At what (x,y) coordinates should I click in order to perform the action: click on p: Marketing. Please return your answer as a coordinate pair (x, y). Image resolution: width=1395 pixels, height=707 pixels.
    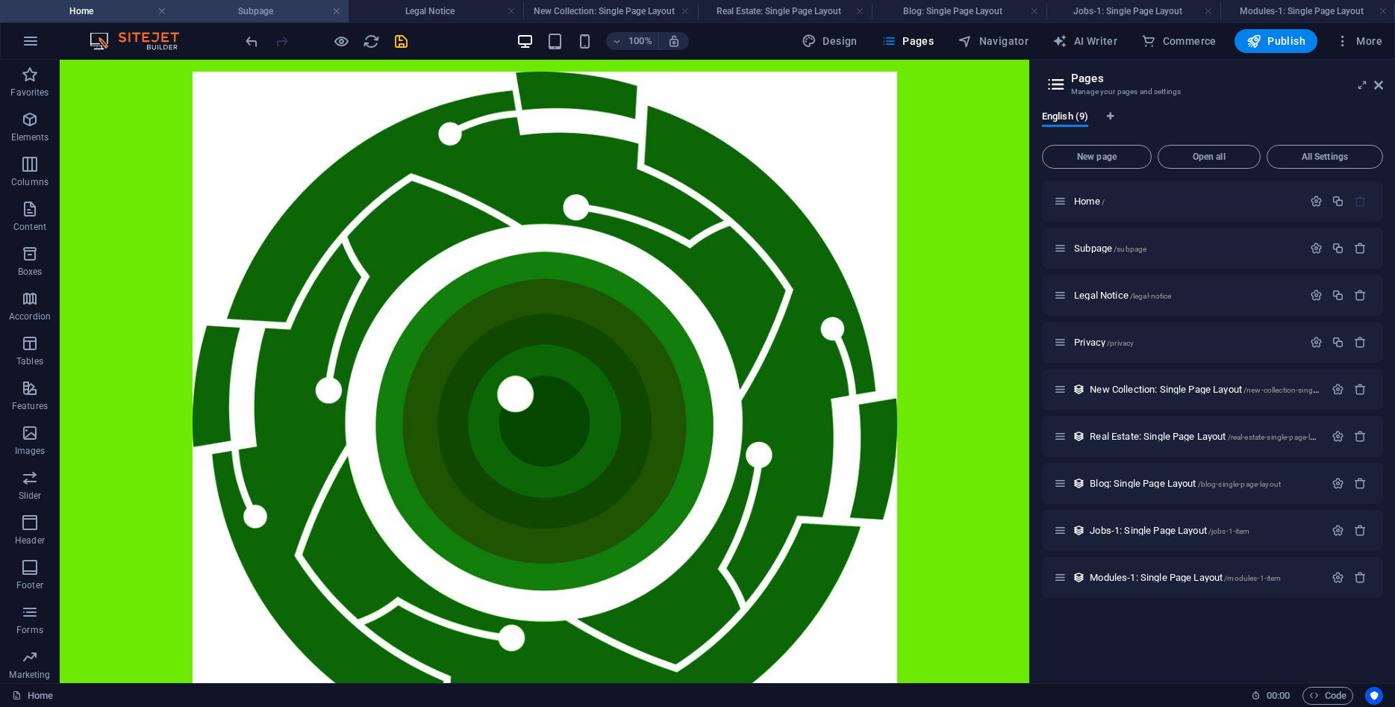
    Looking at the image, I should click on (29, 675).